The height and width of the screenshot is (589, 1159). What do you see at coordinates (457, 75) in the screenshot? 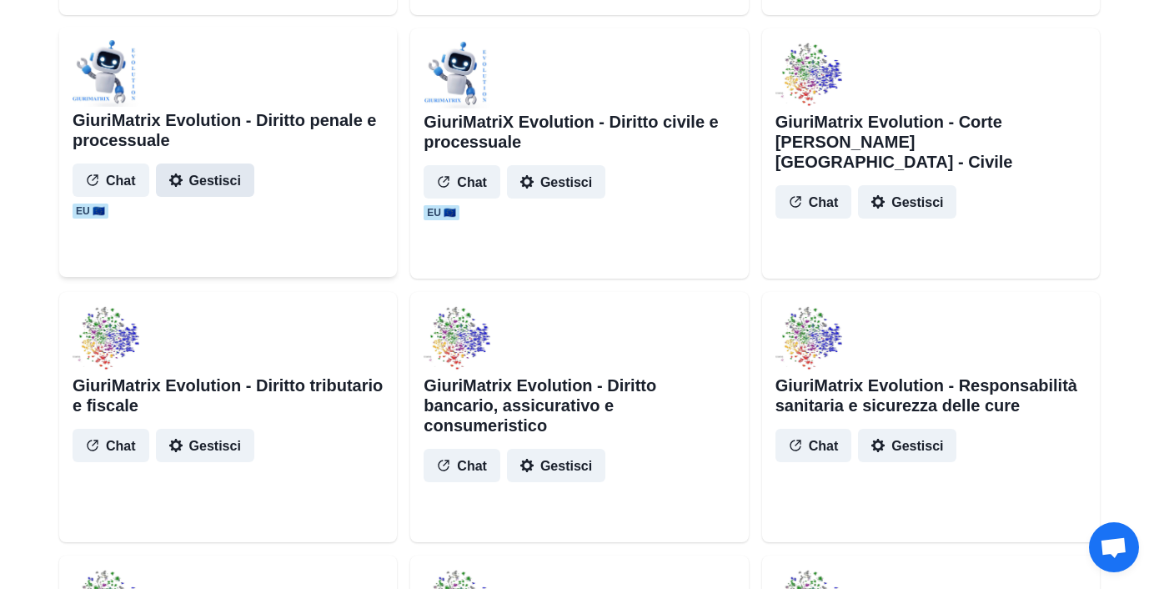
I see `img: user%2F1706%2F7821983f-2de8-42bc-bae7-434cfbad1638` at bounding box center [457, 75].